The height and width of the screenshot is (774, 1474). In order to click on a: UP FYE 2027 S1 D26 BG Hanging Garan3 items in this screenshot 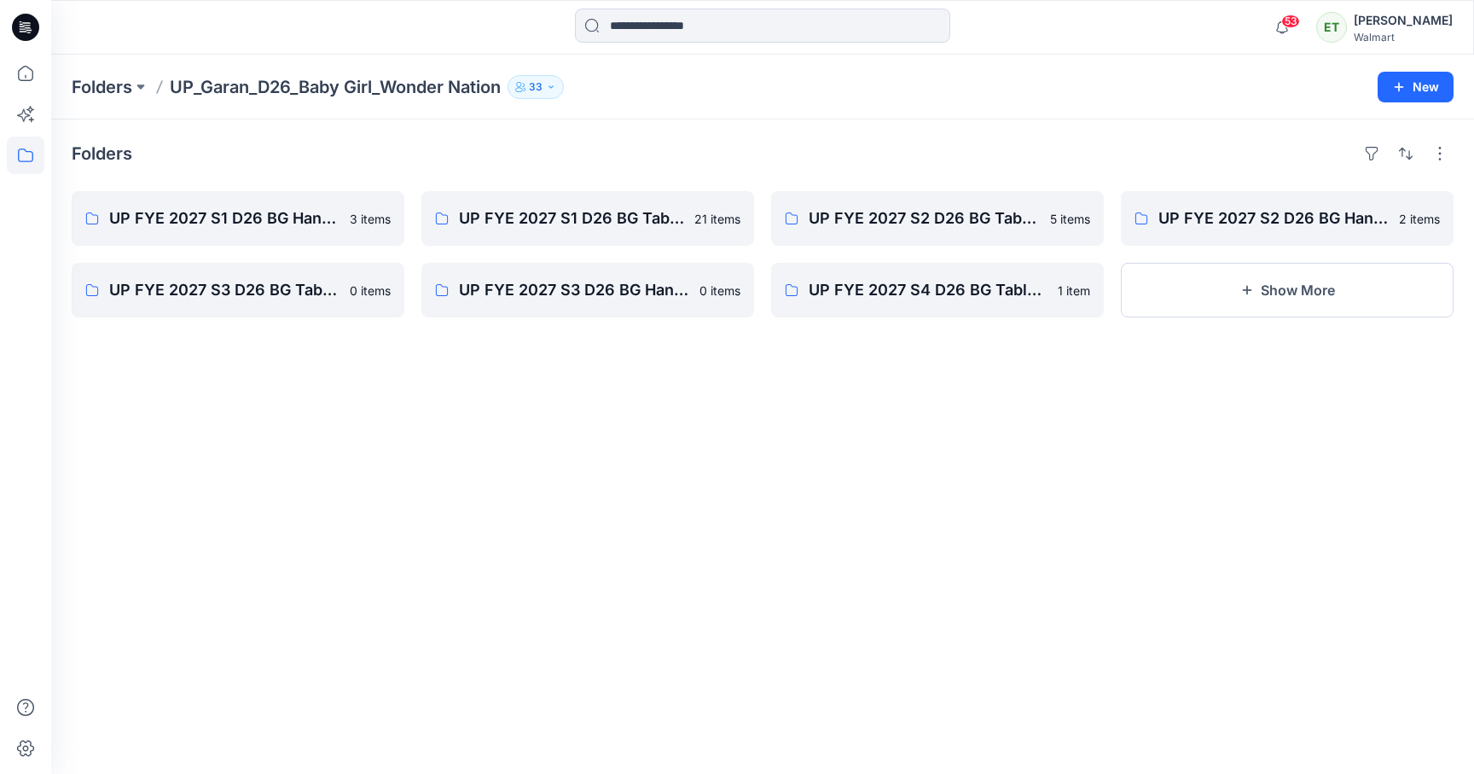, I will do `click(238, 218)`.